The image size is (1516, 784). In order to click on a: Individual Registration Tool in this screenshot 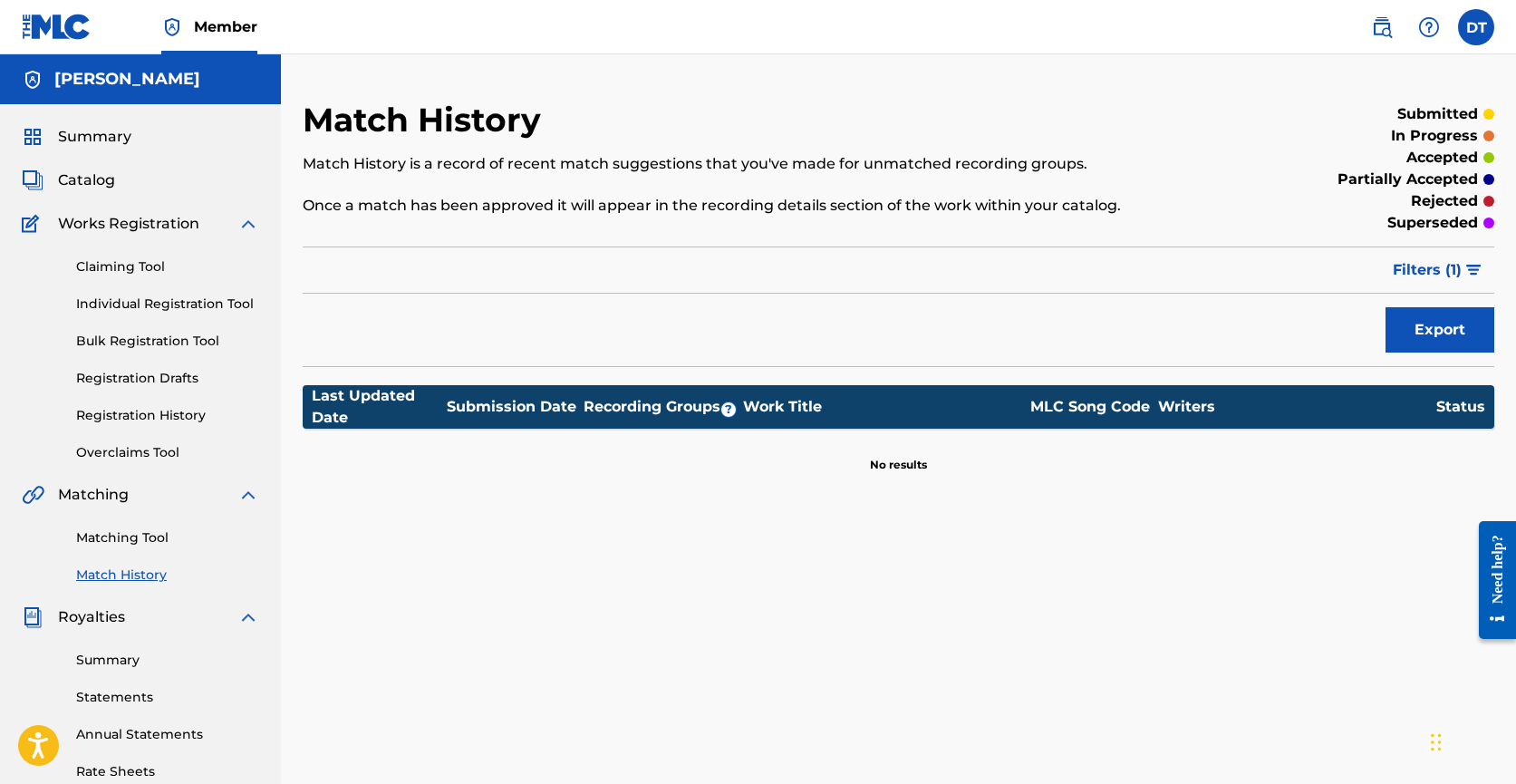, I will do `click(168, 304)`.